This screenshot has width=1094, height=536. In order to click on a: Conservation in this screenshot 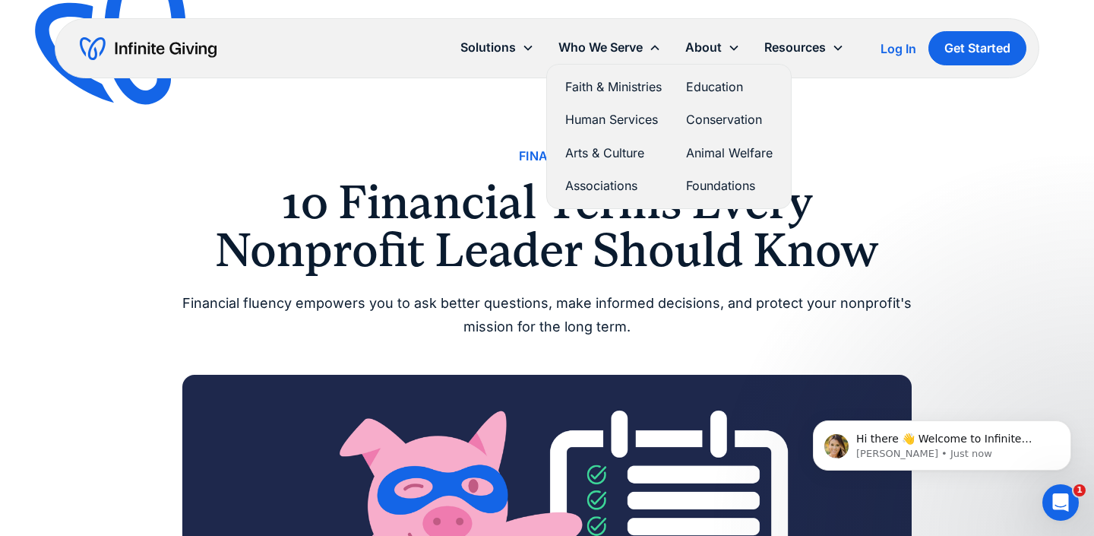, I will do `click(729, 119)`.